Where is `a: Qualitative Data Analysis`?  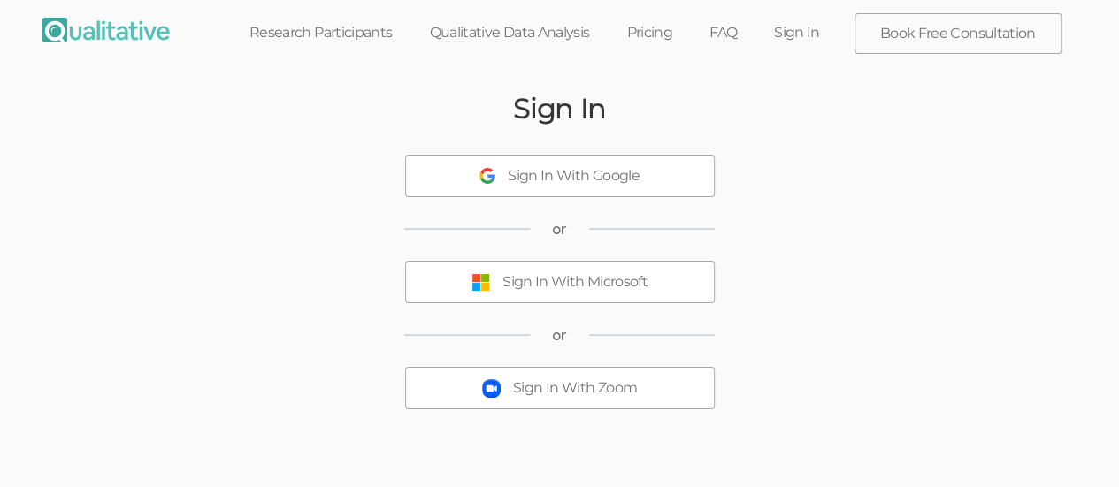
a: Qualitative Data Analysis is located at coordinates (508, 33).